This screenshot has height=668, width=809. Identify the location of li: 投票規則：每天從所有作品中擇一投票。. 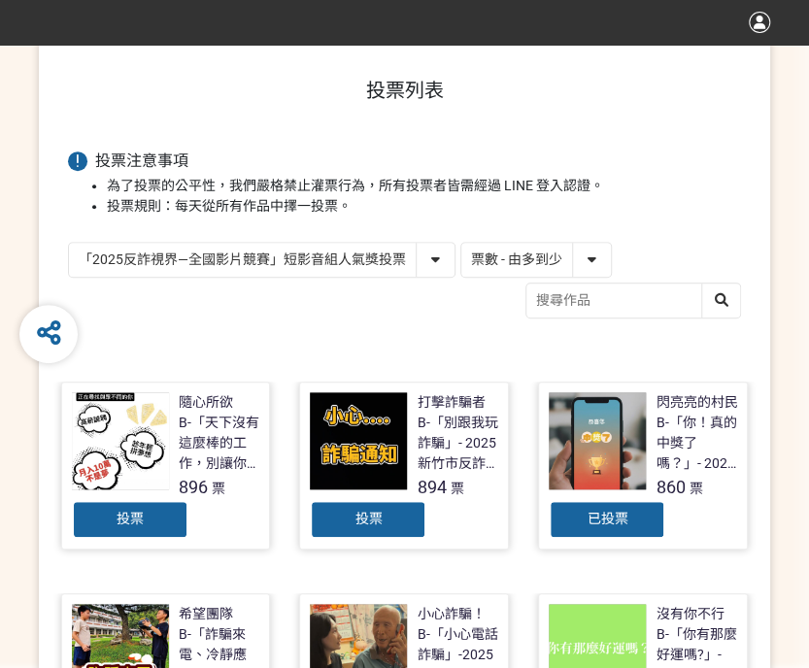
(423, 206).